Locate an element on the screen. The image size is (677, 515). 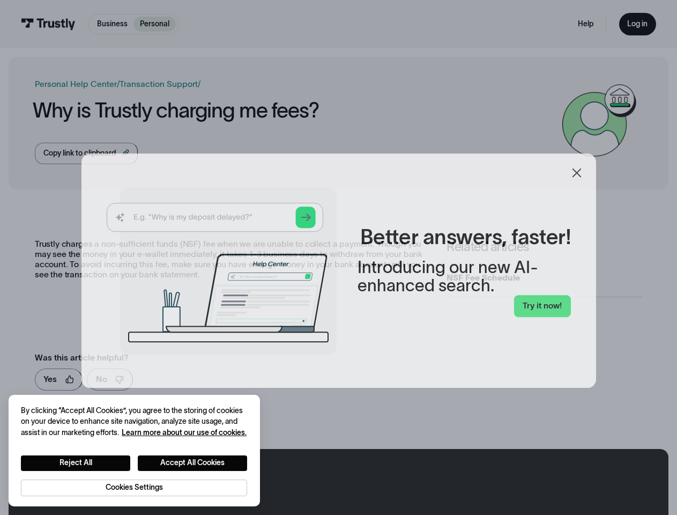
button: Cookies Settings is located at coordinates (134, 487).